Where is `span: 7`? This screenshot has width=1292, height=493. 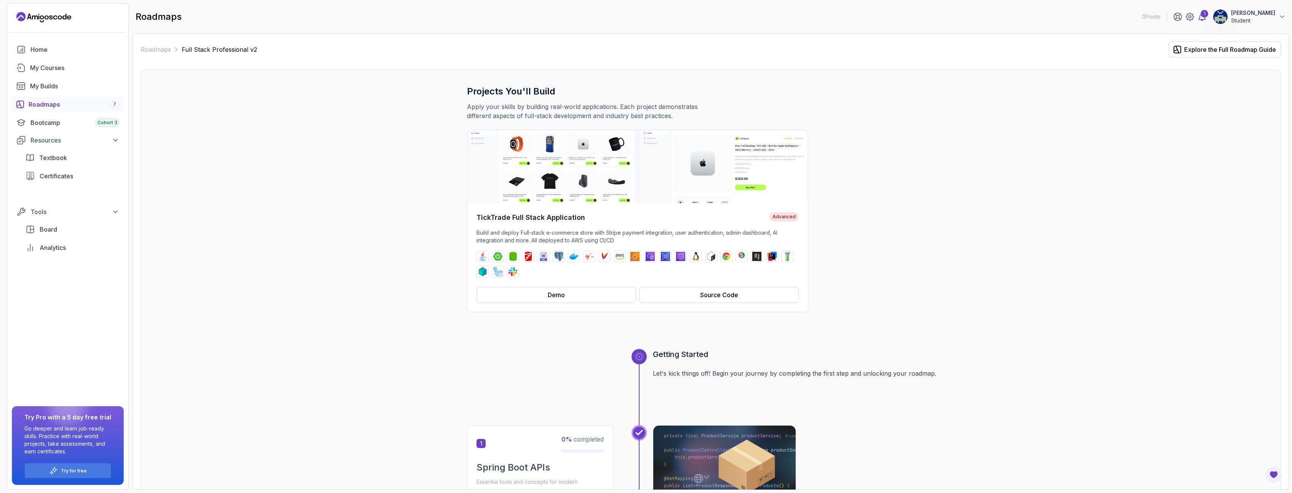 span: 7 is located at coordinates (115, 104).